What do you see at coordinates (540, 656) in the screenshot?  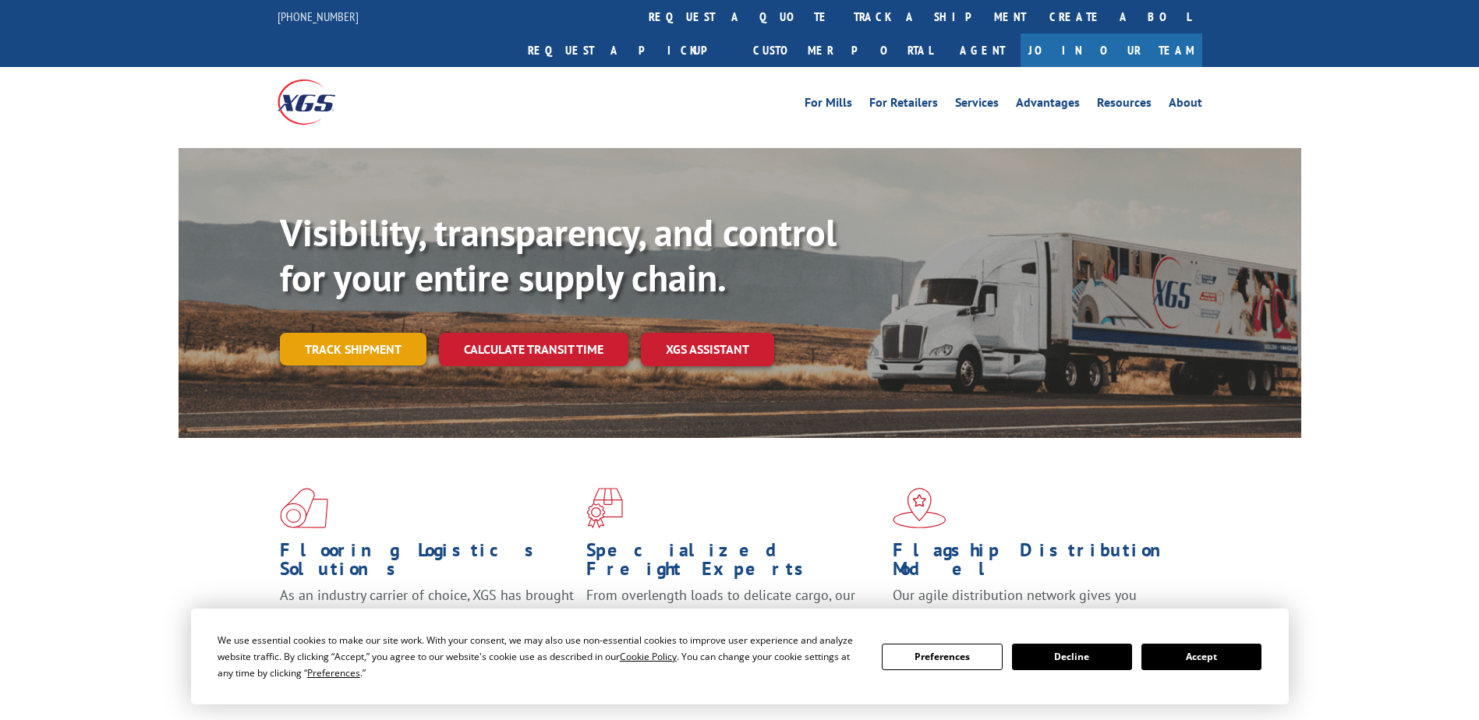 I see `div: We use essential cookies to make our site work. With your consent, we may also use non-essential ...` at bounding box center [540, 656].